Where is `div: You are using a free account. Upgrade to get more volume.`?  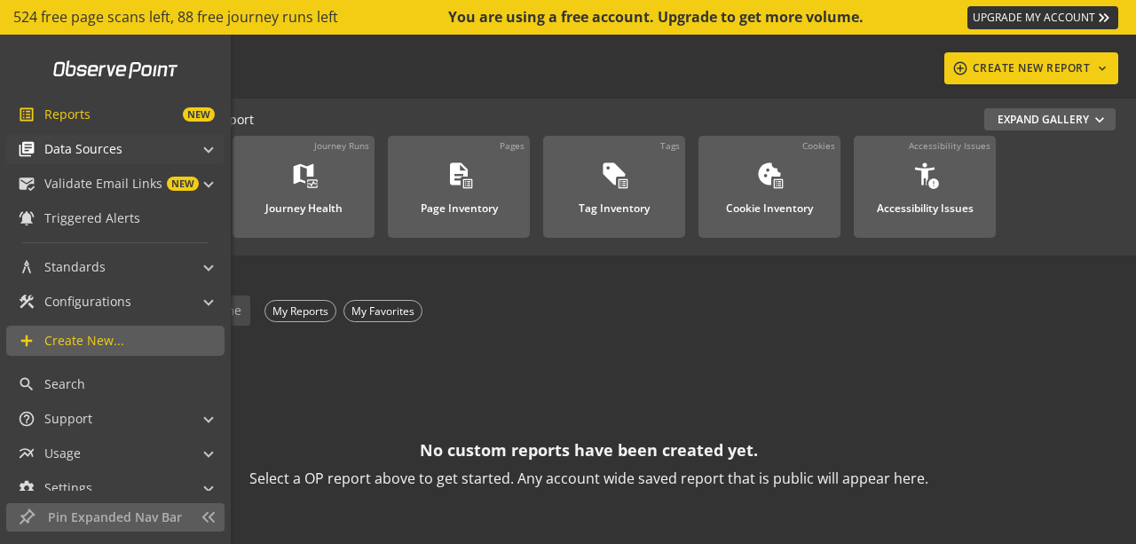
div: You are using a free account. Upgrade to get more volume. is located at coordinates (657, 17).